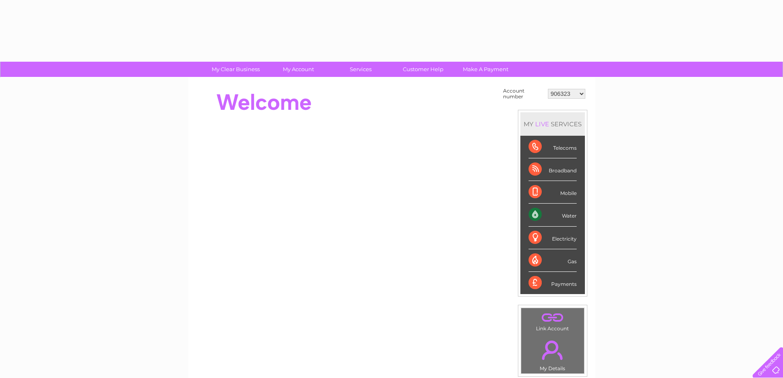  Describe the element at coordinates (485, 69) in the screenshot. I see `a: Make A Payment` at that location.